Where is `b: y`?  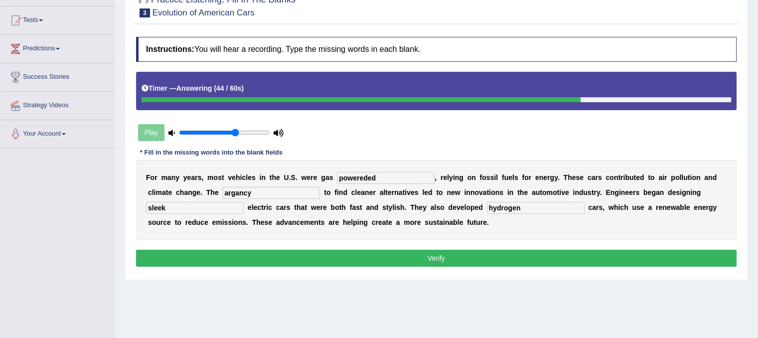
b: y is located at coordinates (598, 192).